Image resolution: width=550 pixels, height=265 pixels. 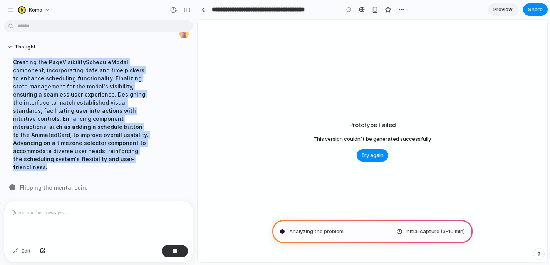 What do you see at coordinates (435, 232) in the screenshot?
I see `span: Initial capture (3–10 min)` at bounding box center [435, 232].